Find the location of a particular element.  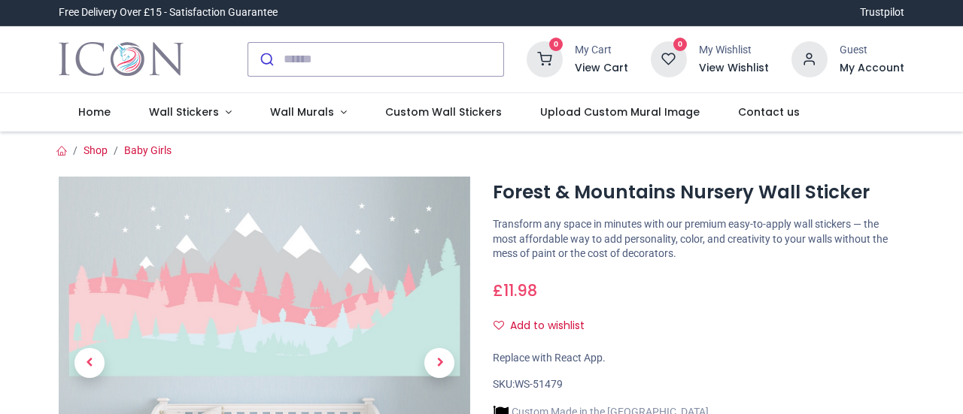

span: Contact us is located at coordinates (769, 112).